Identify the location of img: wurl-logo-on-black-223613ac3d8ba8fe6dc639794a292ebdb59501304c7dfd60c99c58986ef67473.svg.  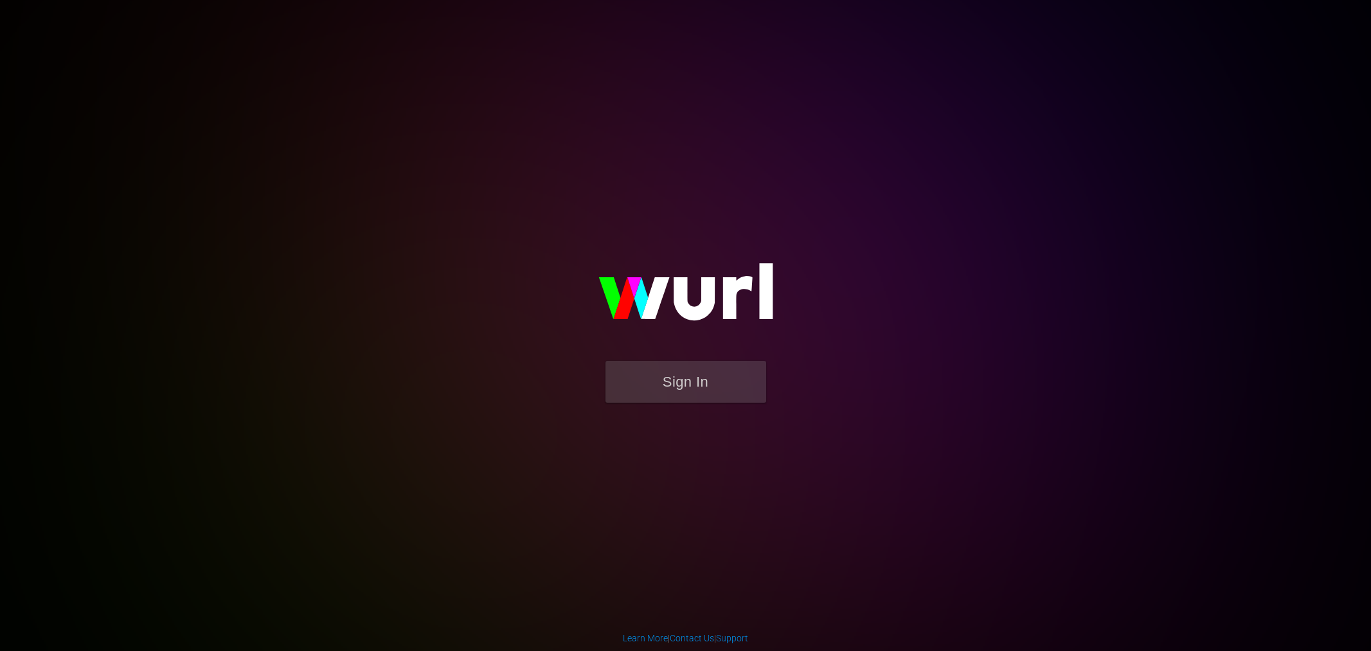
(686, 298).